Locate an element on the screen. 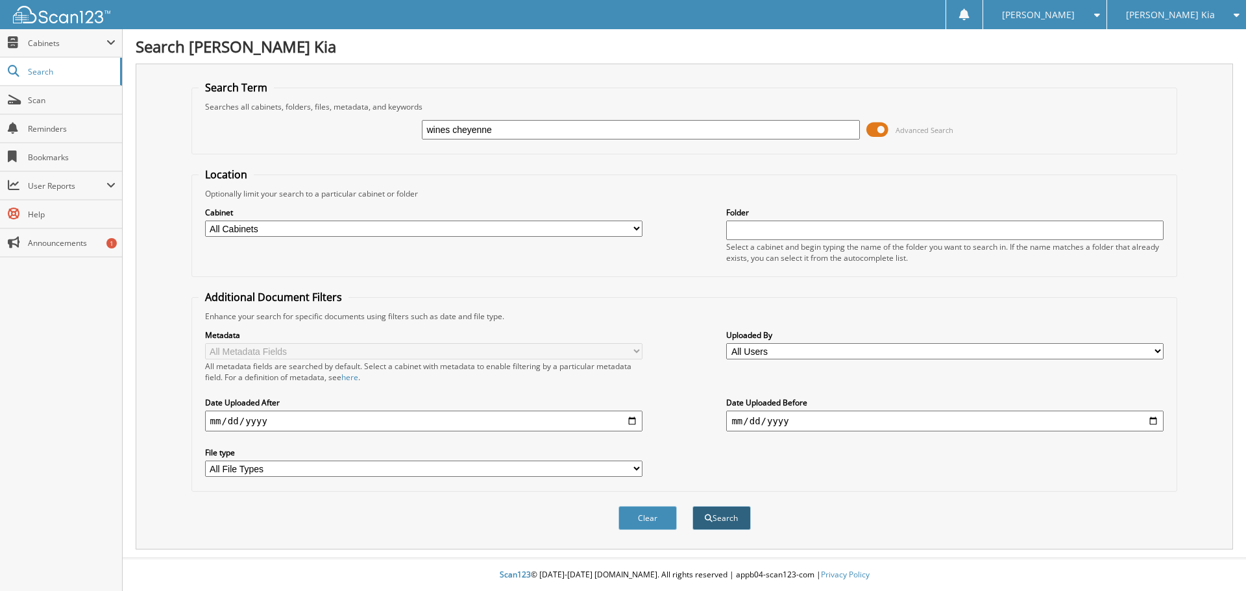 This screenshot has width=1246, height=591. legend: Additional Document Filters is located at coordinates (273, 297).